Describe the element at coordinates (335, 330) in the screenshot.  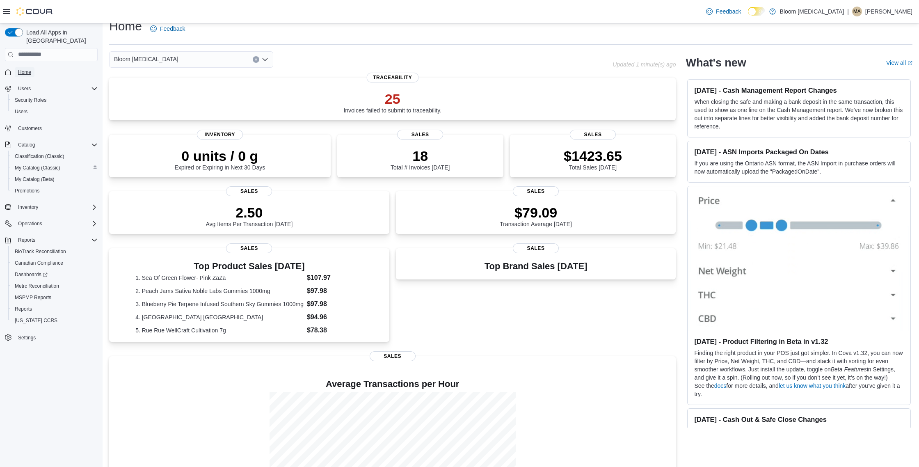
I see `dd: $78.38` at that location.